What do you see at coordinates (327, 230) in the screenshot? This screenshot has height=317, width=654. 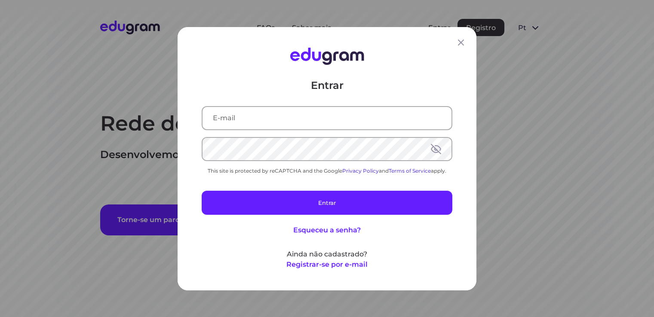 I see `button: Esqueceu a senha?` at bounding box center [327, 230].